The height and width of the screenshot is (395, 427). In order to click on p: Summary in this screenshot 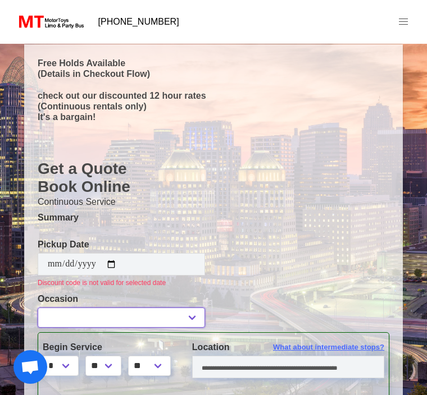, I will do `click(213, 218)`.